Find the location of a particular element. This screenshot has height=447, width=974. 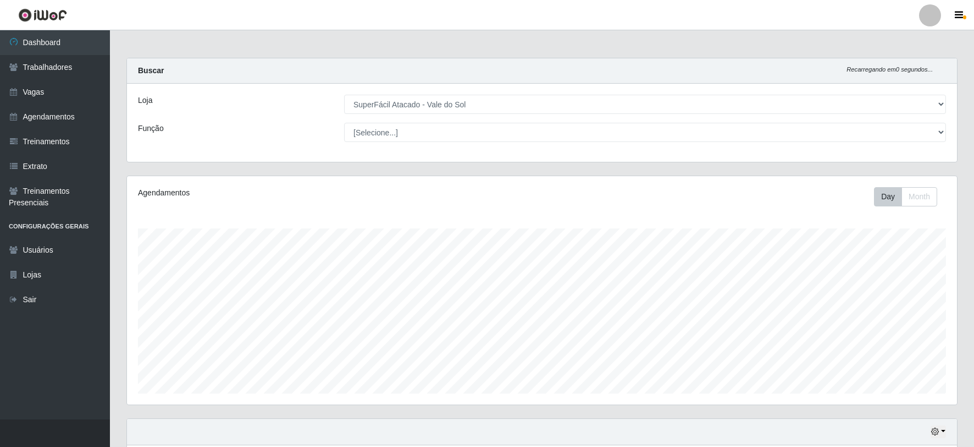

div: Toolbar with button groups is located at coordinates (910, 196).